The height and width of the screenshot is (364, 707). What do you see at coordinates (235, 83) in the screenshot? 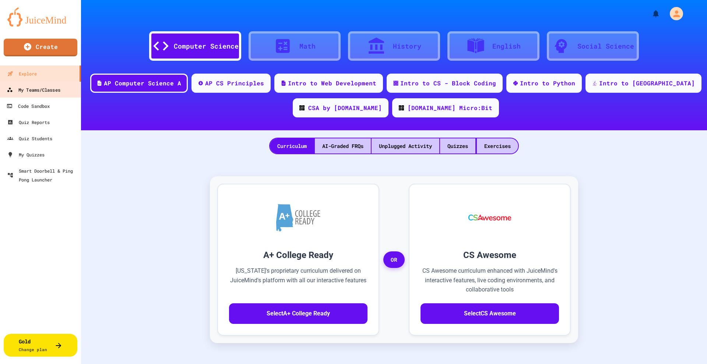
I see `div: AP CS Principles` at bounding box center [235, 83].